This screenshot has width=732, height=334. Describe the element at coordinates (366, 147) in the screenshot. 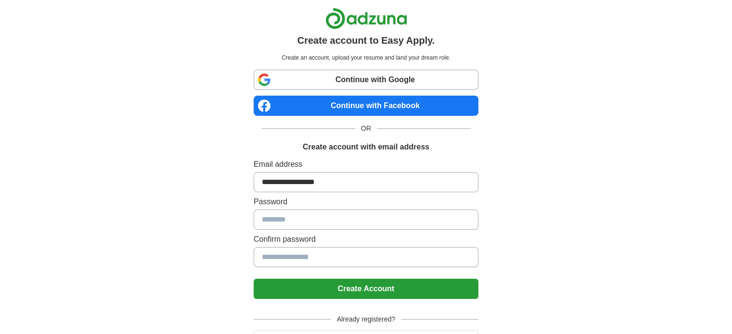

I see `h1: Create account with email address` at that location.